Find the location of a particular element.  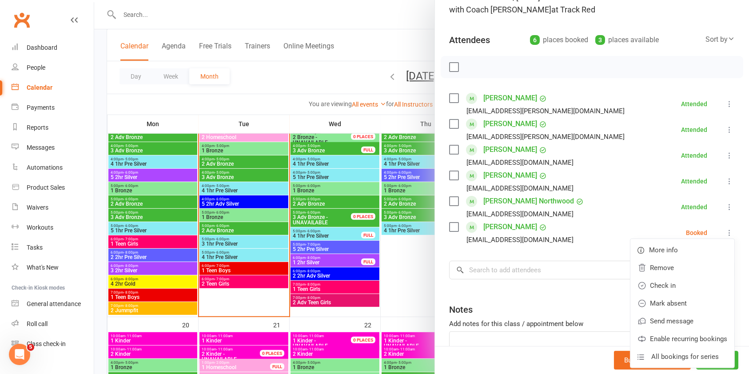

a: Send message is located at coordinates (683, 321).